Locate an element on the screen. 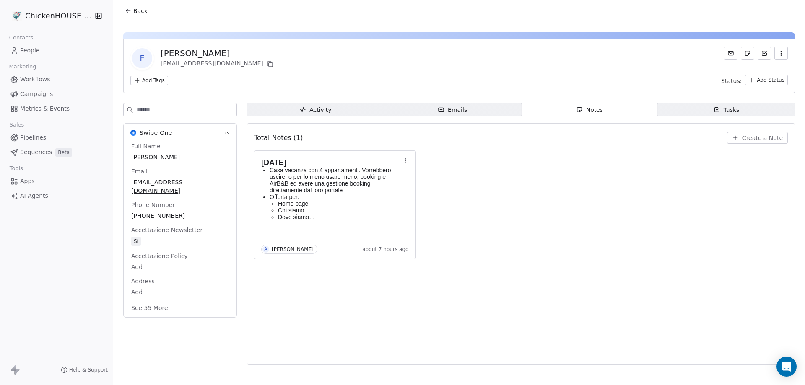  span: Phone Number is located at coordinates (153, 205).